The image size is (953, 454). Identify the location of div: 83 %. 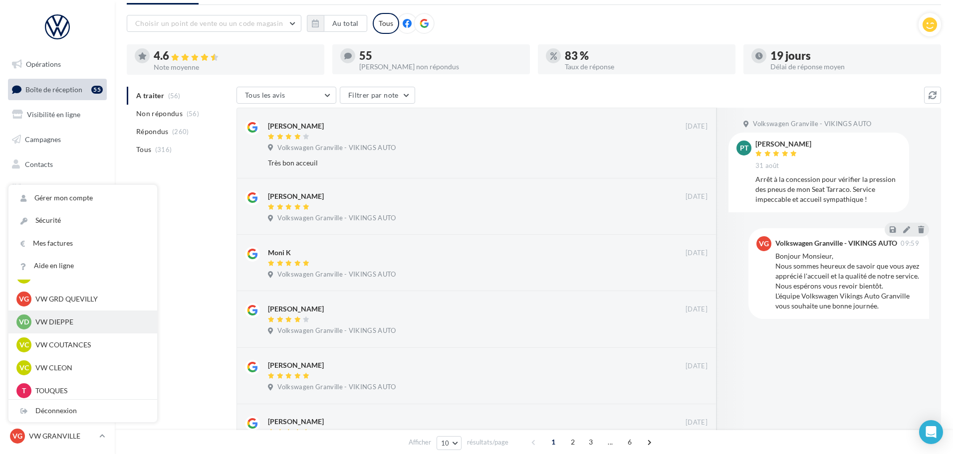
(646, 56).